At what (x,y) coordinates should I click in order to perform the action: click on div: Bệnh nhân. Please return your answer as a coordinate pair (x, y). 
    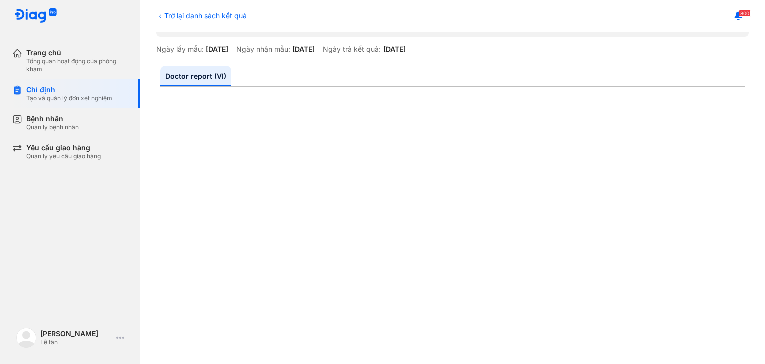
    Looking at the image, I should click on (52, 119).